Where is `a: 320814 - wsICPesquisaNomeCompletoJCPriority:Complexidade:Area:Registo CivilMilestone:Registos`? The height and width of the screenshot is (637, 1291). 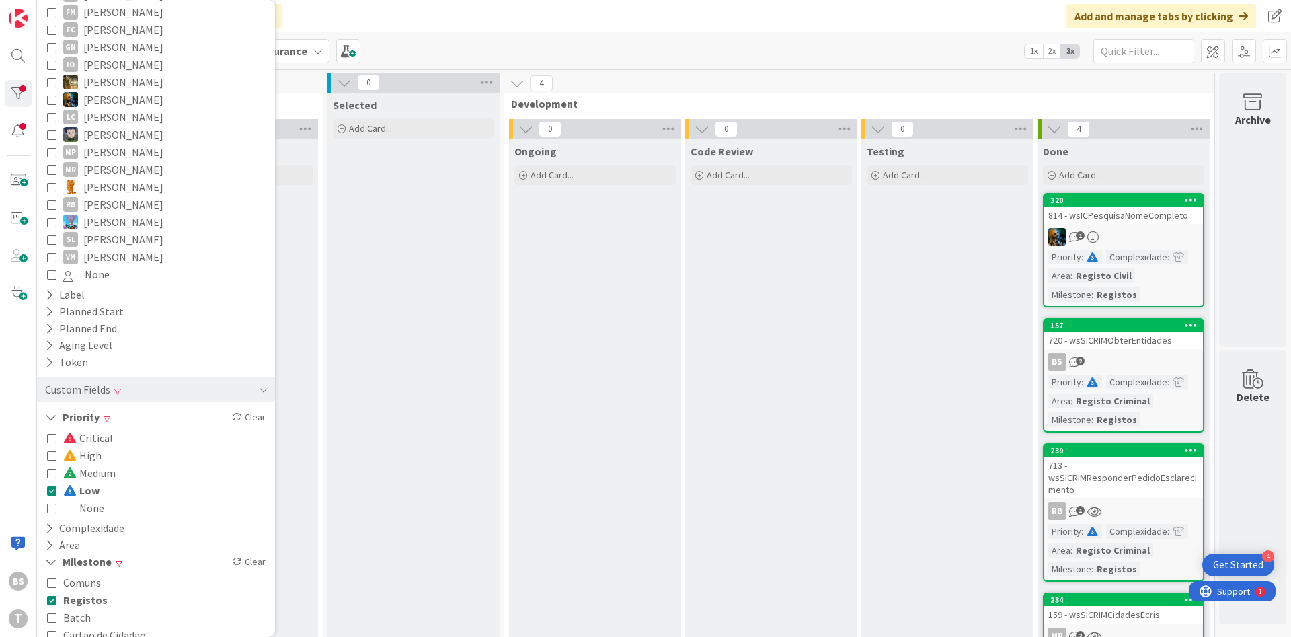
a: 320814 - wsICPesquisaNomeCompletoJCPriority:Complexidade:Area:Registo CivilMilestone:Registos is located at coordinates (1123, 250).